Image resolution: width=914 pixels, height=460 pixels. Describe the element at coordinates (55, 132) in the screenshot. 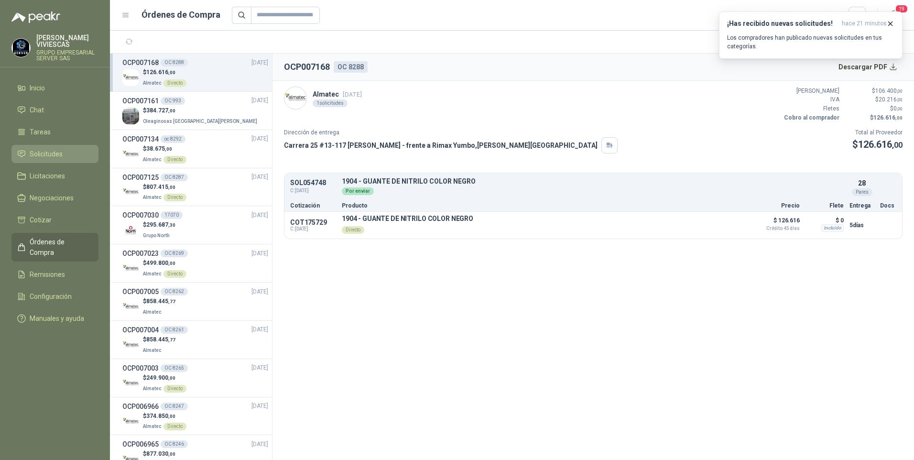

I see `a: Tareas` at that location.